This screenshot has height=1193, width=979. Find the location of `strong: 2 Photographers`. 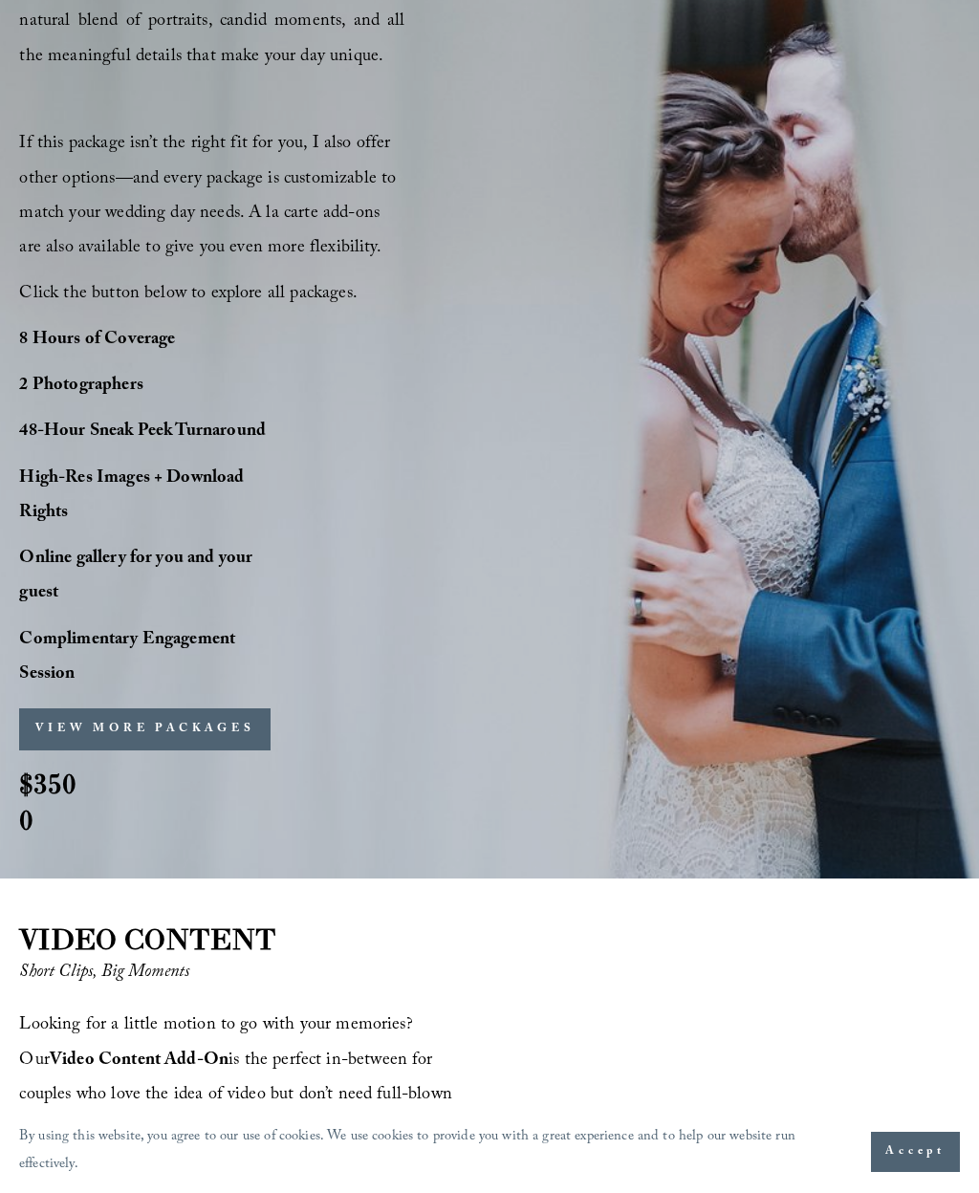

strong: 2 Photographers is located at coordinates (80, 386).